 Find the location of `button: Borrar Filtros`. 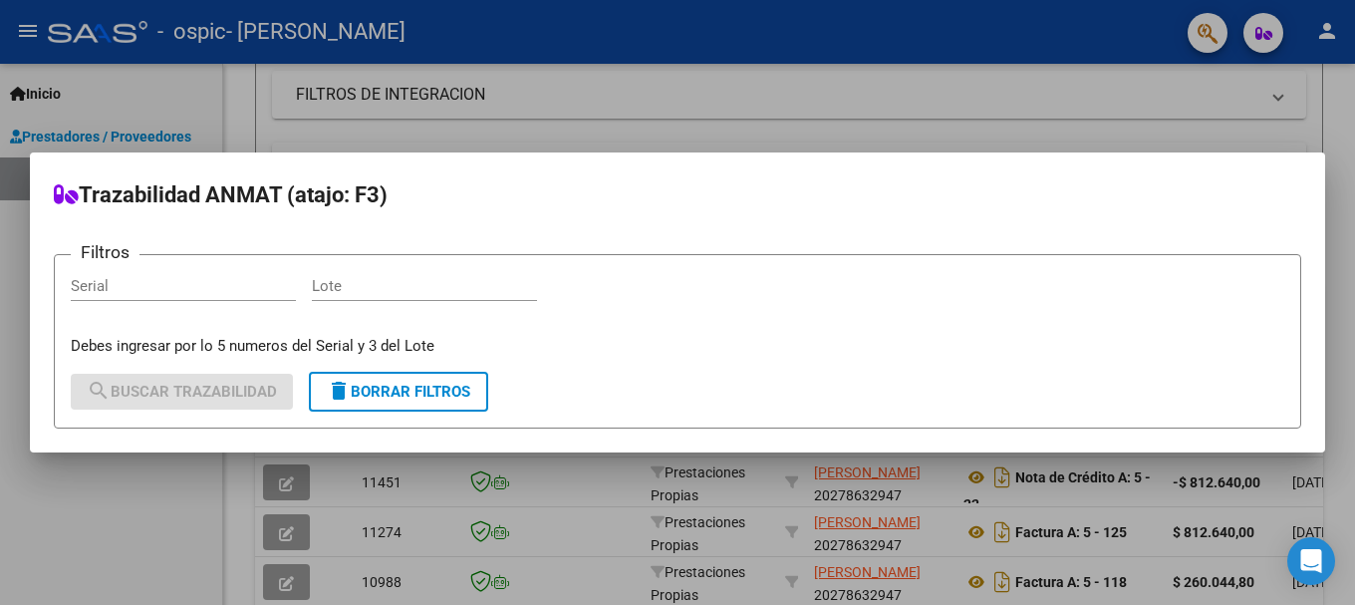

button: Borrar Filtros is located at coordinates (398, 392).